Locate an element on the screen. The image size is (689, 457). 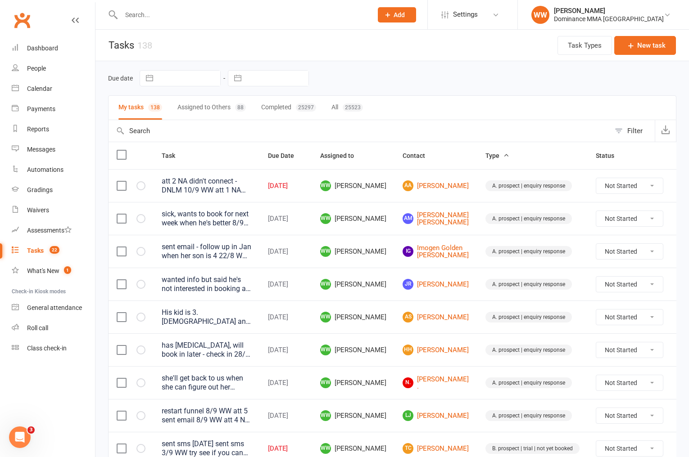
span: 22 is located at coordinates (54, 250).